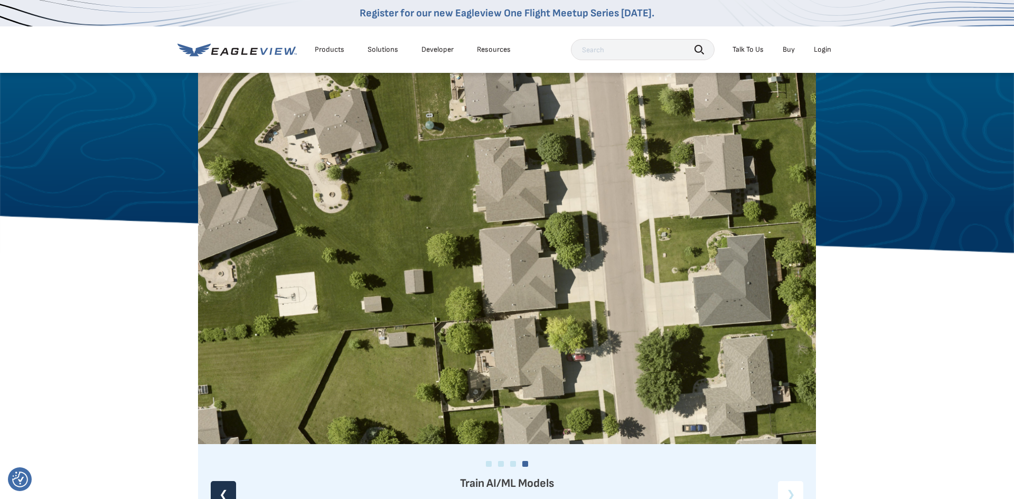 Image resolution: width=1014 pixels, height=499 pixels. What do you see at coordinates (20, 479) in the screenshot?
I see `button: Consent Preferences` at bounding box center [20, 479].